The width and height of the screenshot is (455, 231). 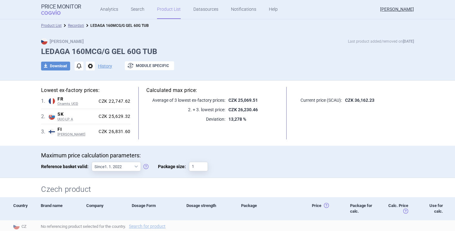 I want to click on h2: Czech product, so click(x=228, y=189).